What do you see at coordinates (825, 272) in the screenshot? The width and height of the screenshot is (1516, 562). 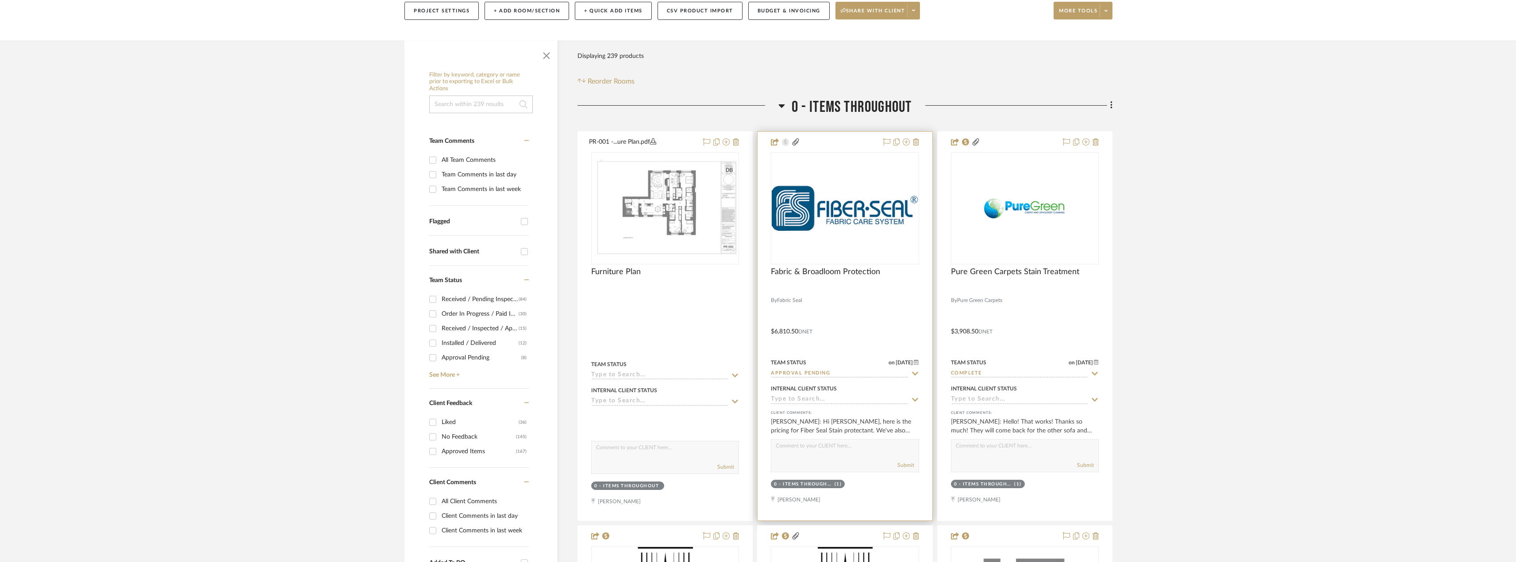 I see `span: Fabric & Broadloom Protection` at bounding box center [825, 272].